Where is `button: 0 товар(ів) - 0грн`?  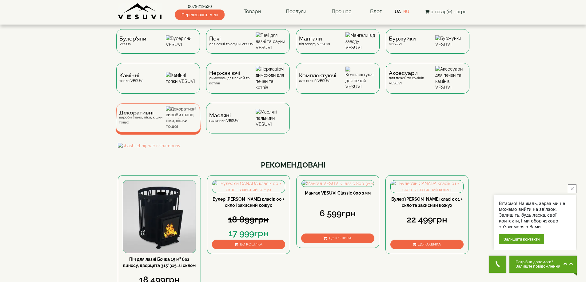
button: 0 товар(ів) - 0грн is located at coordinates (445, 12).